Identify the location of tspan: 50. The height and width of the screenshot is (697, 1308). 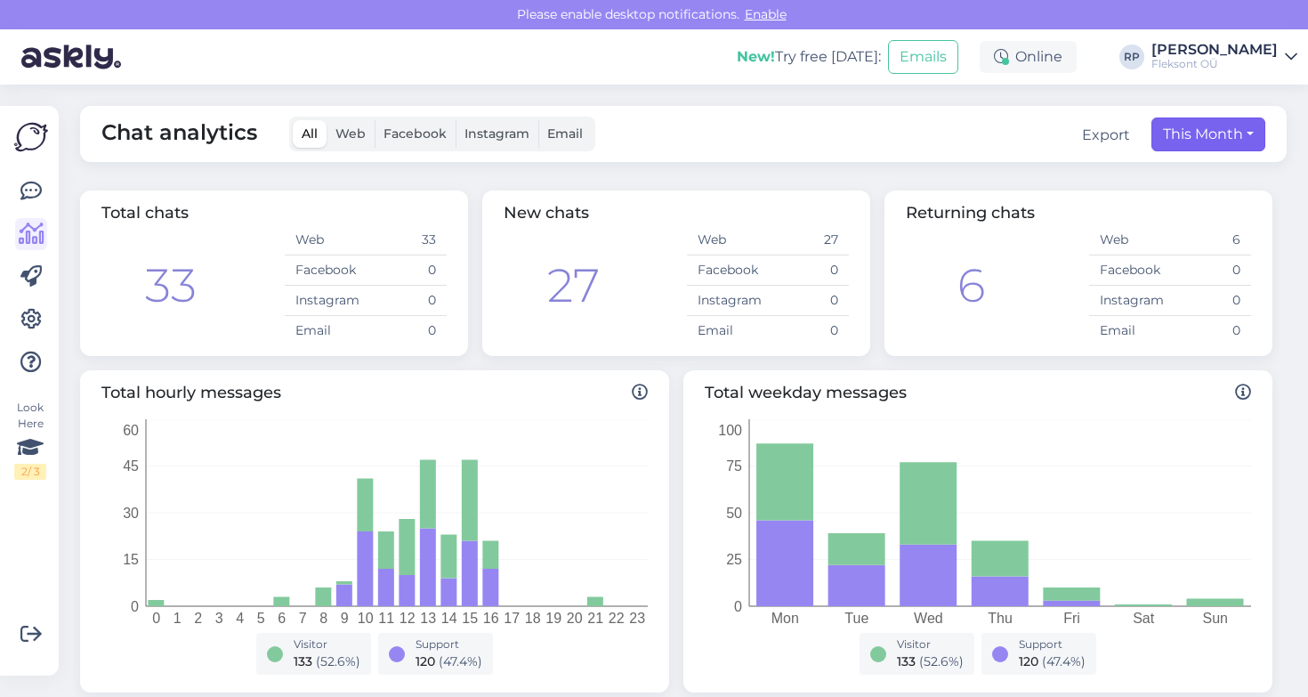
(734, 513).